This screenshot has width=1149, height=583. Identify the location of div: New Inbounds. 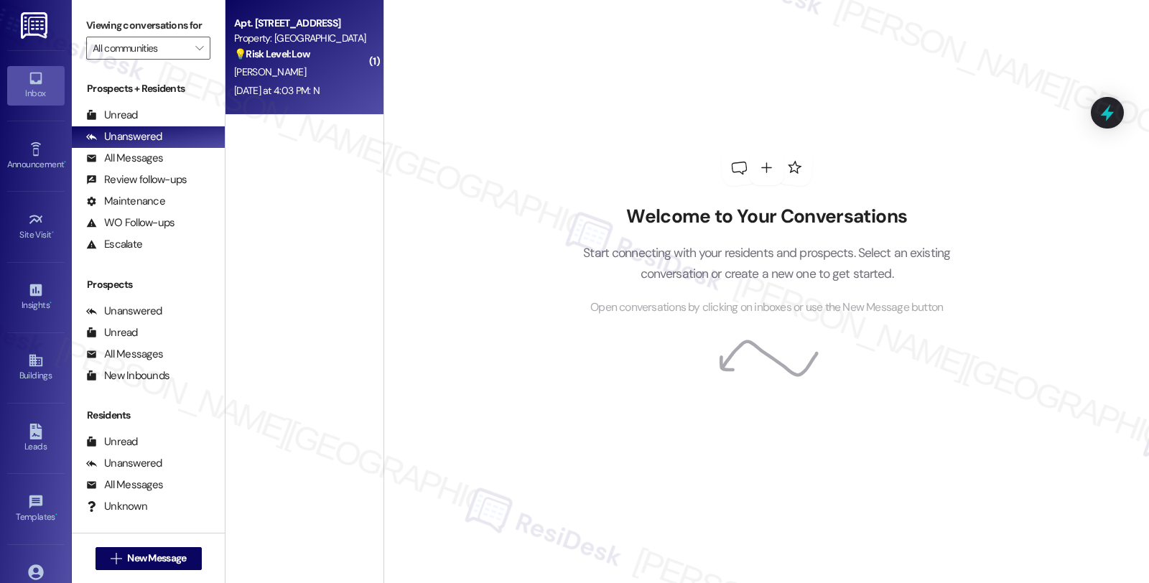
(128, 375).